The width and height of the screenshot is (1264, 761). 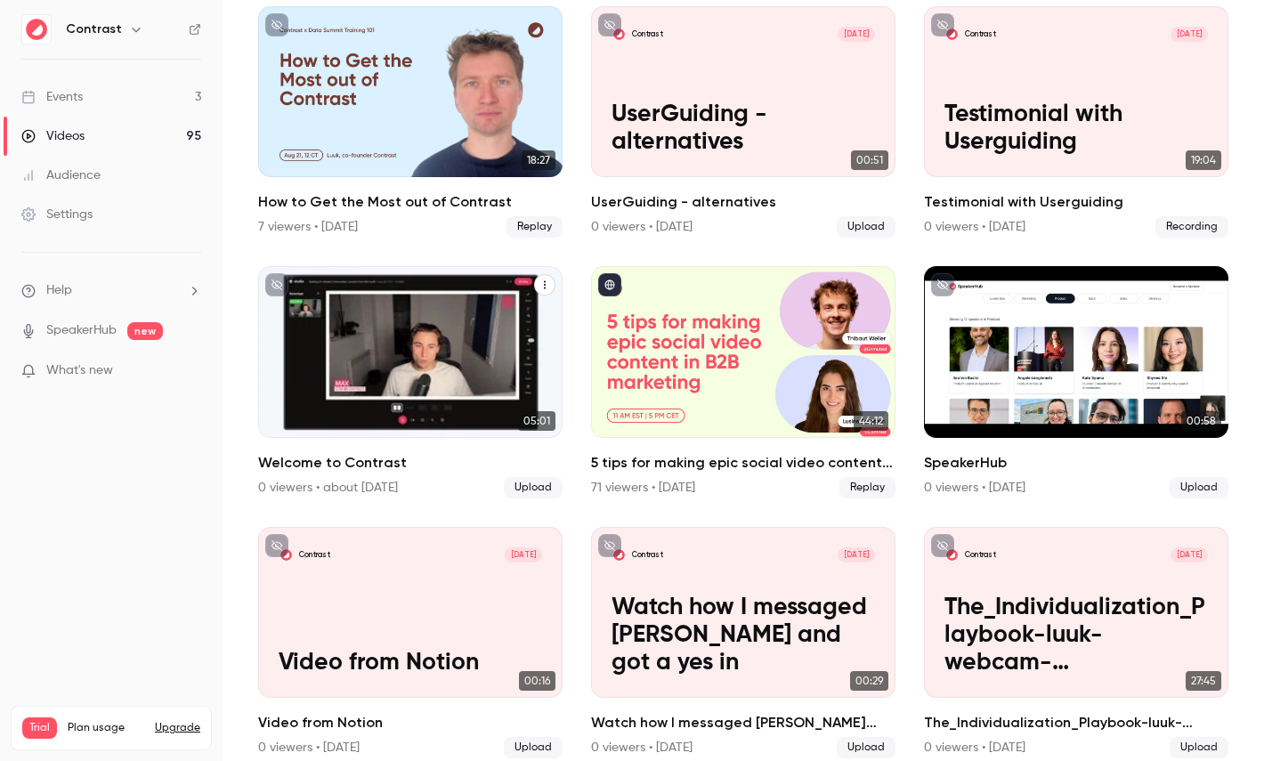 What do you see at coordinates (610, 285) in the screenshot?
I see `button: published` at bounding box center [610, 285].